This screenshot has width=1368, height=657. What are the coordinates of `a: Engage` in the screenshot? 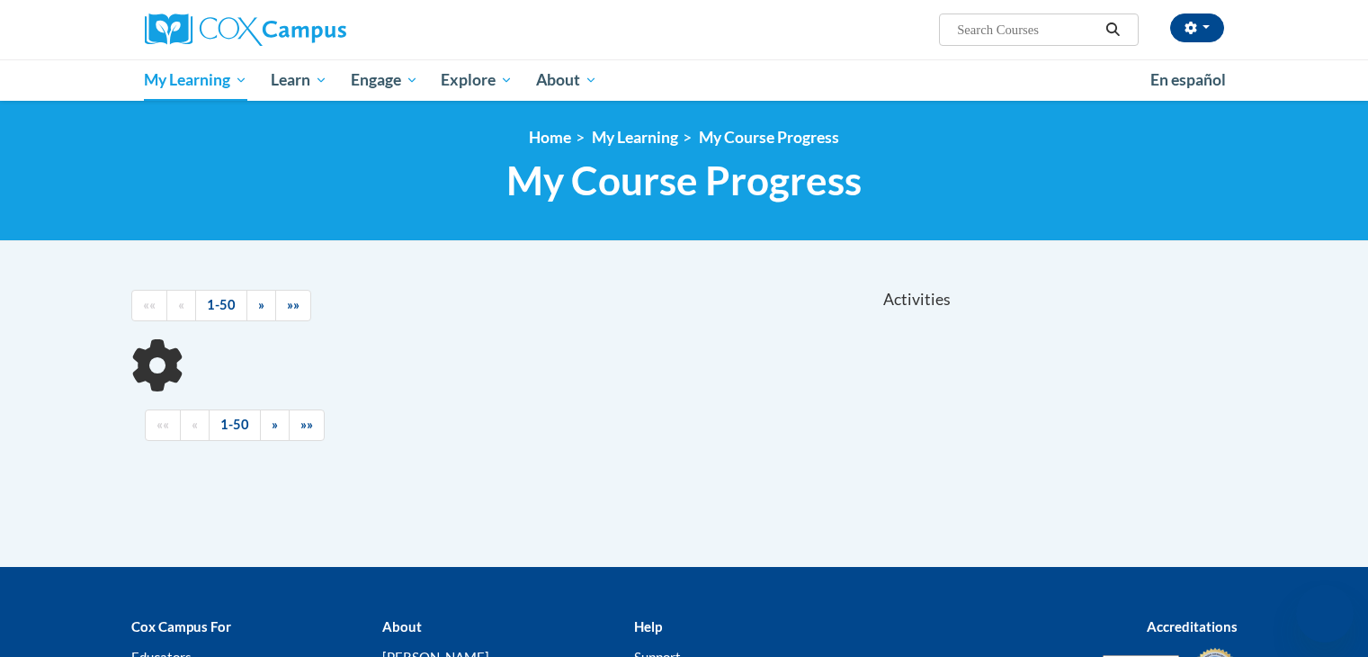 It's located at (384, 80).